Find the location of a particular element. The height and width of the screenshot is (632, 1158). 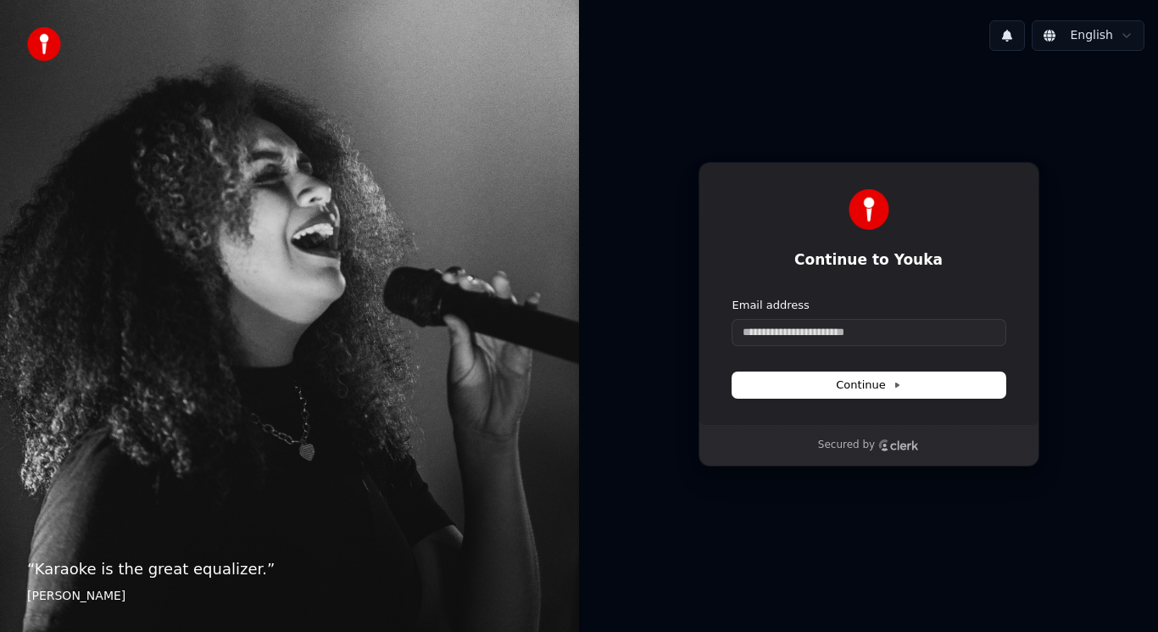

label: Email address is located at coordinates (771, 305).